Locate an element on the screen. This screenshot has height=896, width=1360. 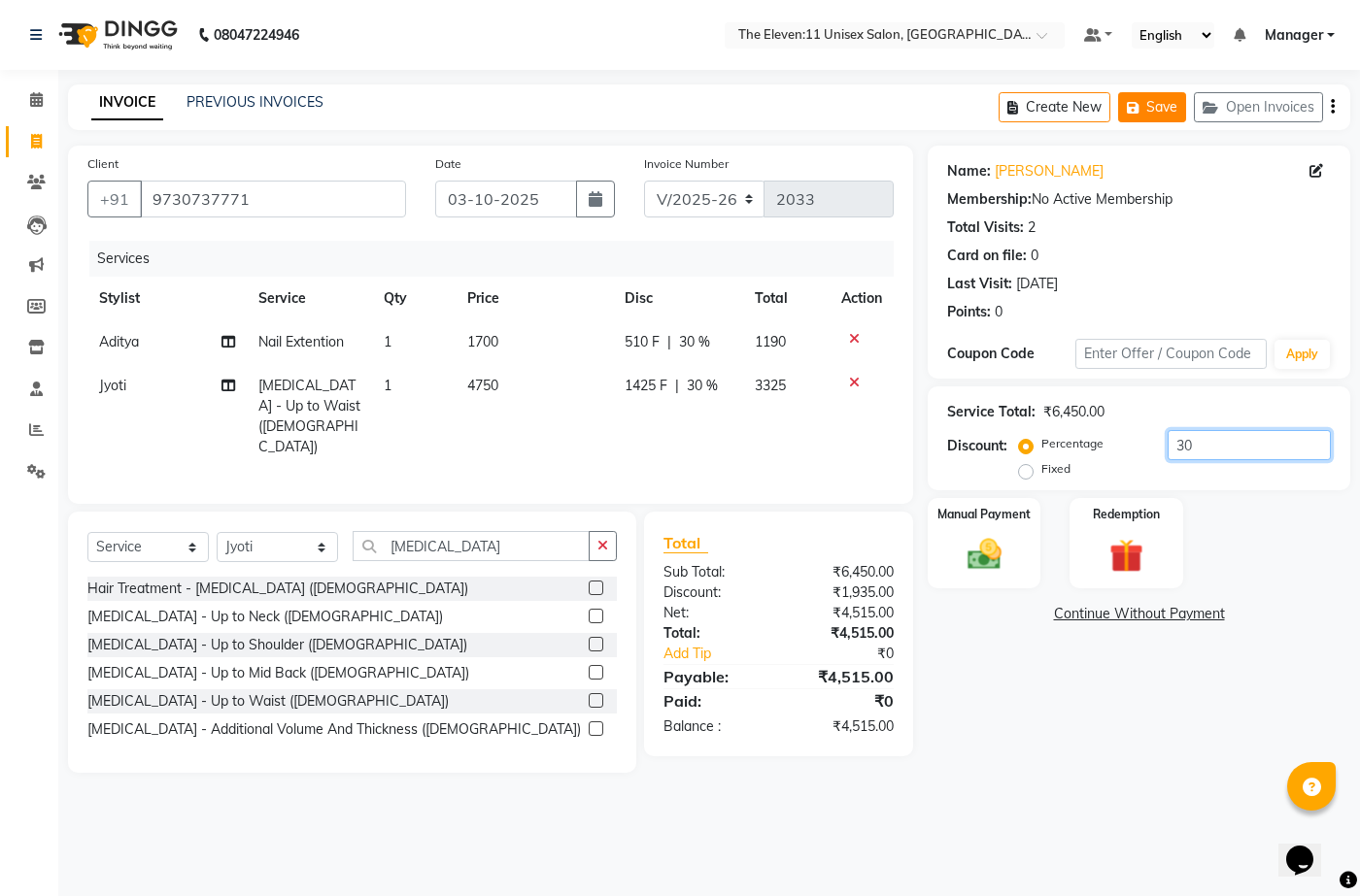
span: Aditya is located at coordinates (119, 342).